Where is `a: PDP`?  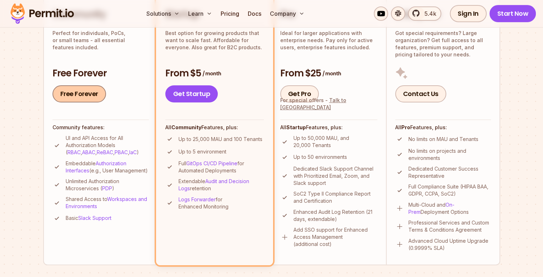
a: PDP is located at coordinates (107, 188).